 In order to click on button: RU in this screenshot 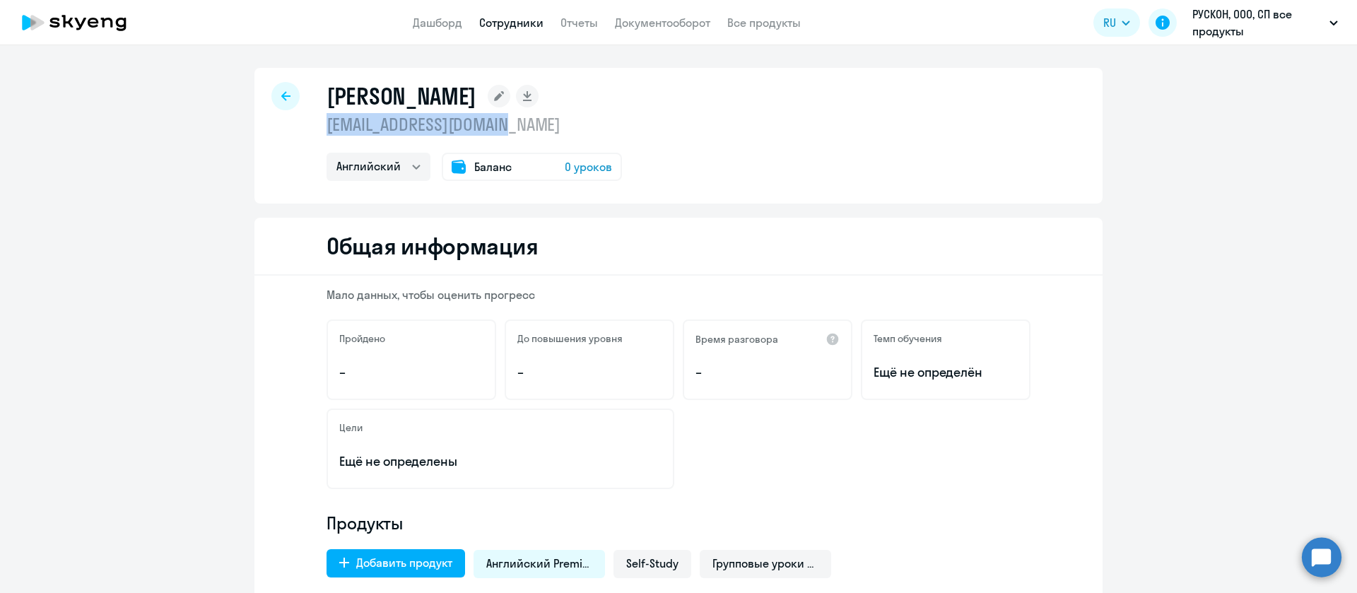, I will do `click(1117, 23)`.